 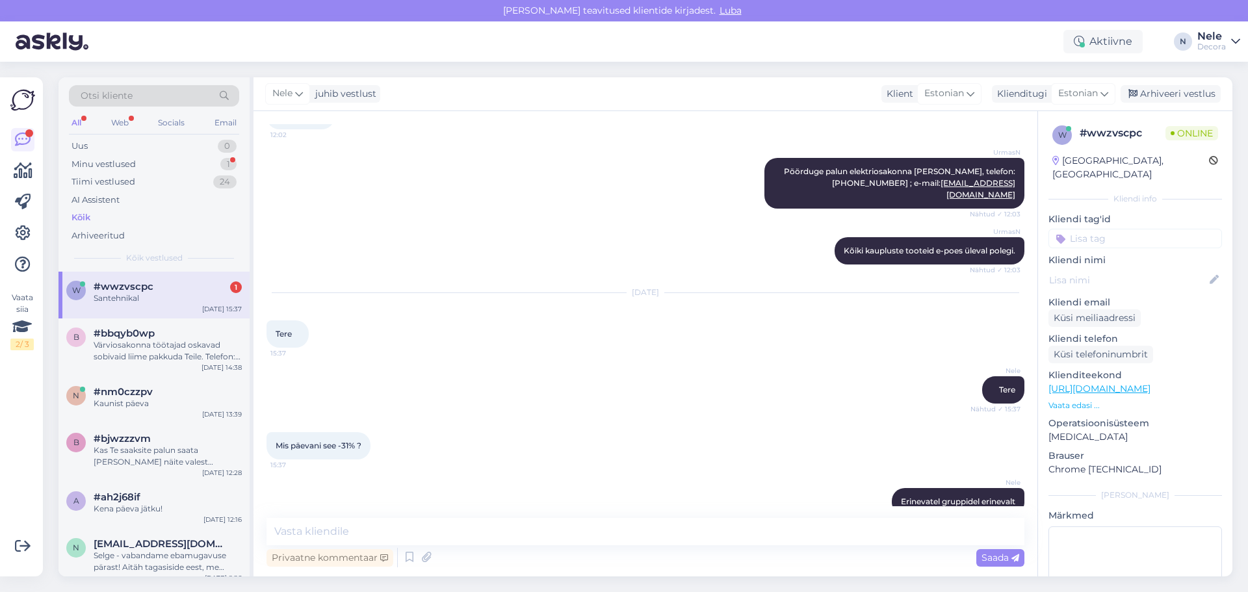 I want to click on span: a, so click(x=76, y=501).